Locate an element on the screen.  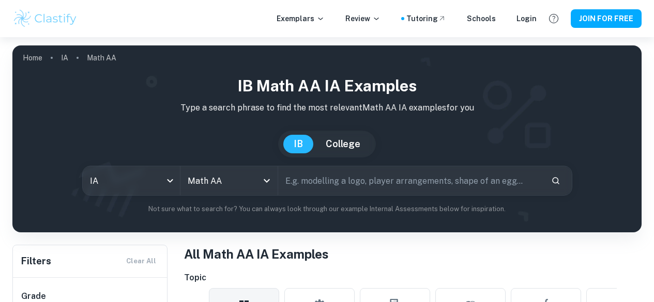
button: College is located at coordinates (343, 144).